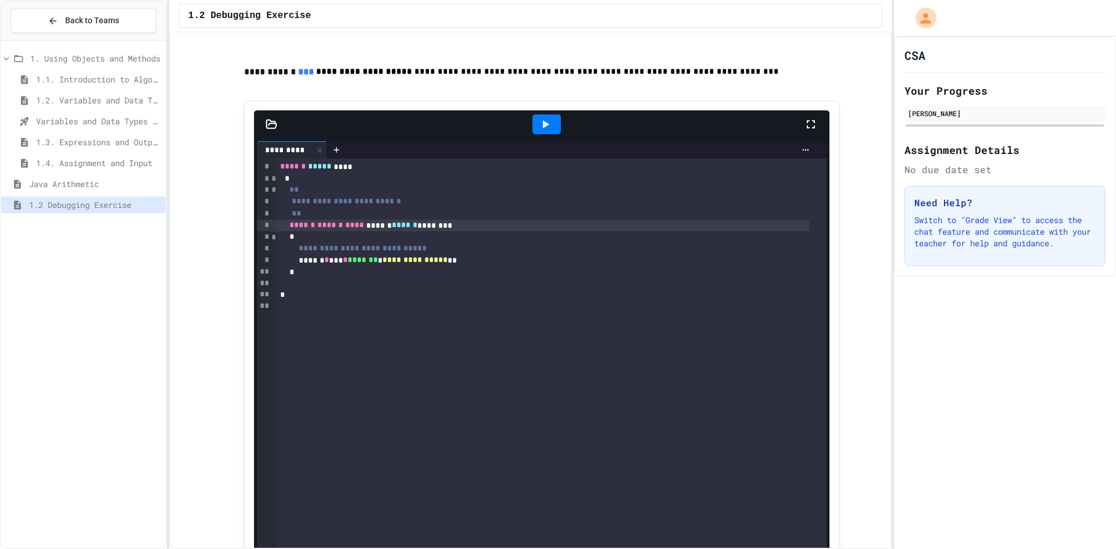 Image resolution: width=1116 pixels, height=549 pixels. What do you see at coordinates (98, 100) in the screenshot?
I see `span: 1.2. Variables and Data Types` at bounding box center [98, 100].